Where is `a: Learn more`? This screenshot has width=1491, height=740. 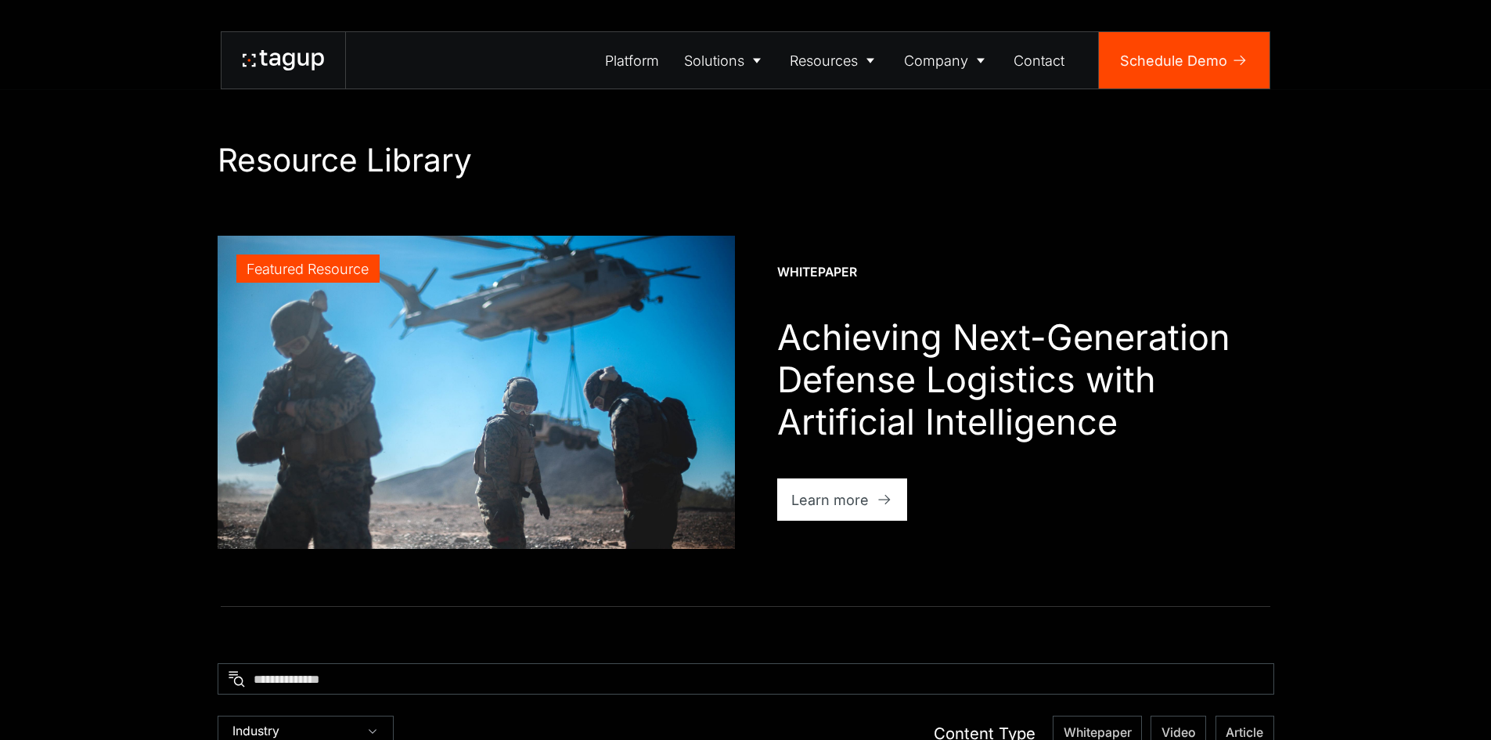 a: Learn more is located at coordinates (842, 499).